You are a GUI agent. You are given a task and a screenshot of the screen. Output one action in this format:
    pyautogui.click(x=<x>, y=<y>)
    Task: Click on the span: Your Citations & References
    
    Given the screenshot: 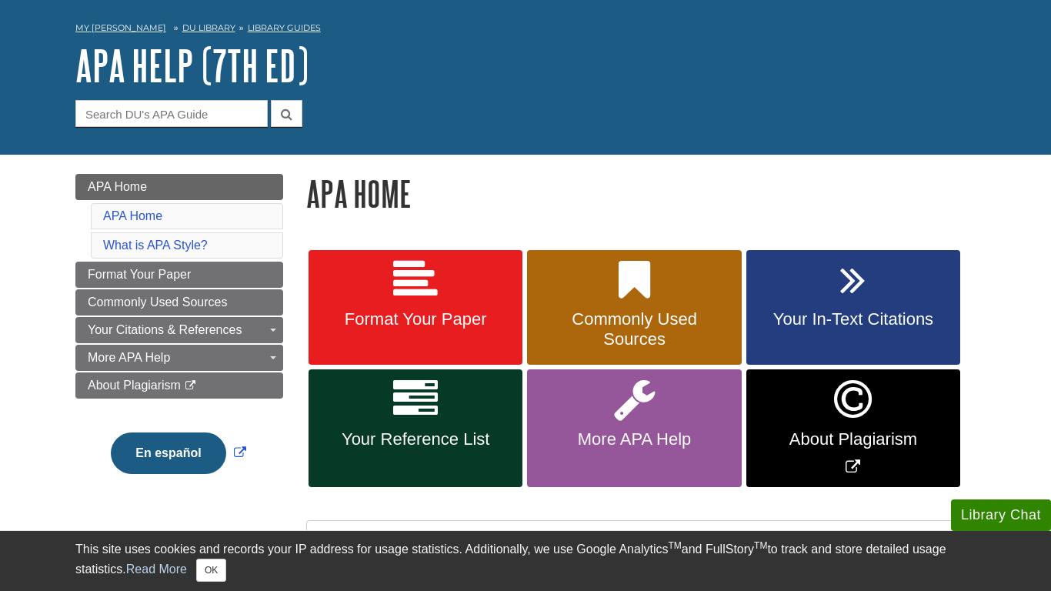 What is the action you would take?
    pyautogui.click(x=165, y=329)
    